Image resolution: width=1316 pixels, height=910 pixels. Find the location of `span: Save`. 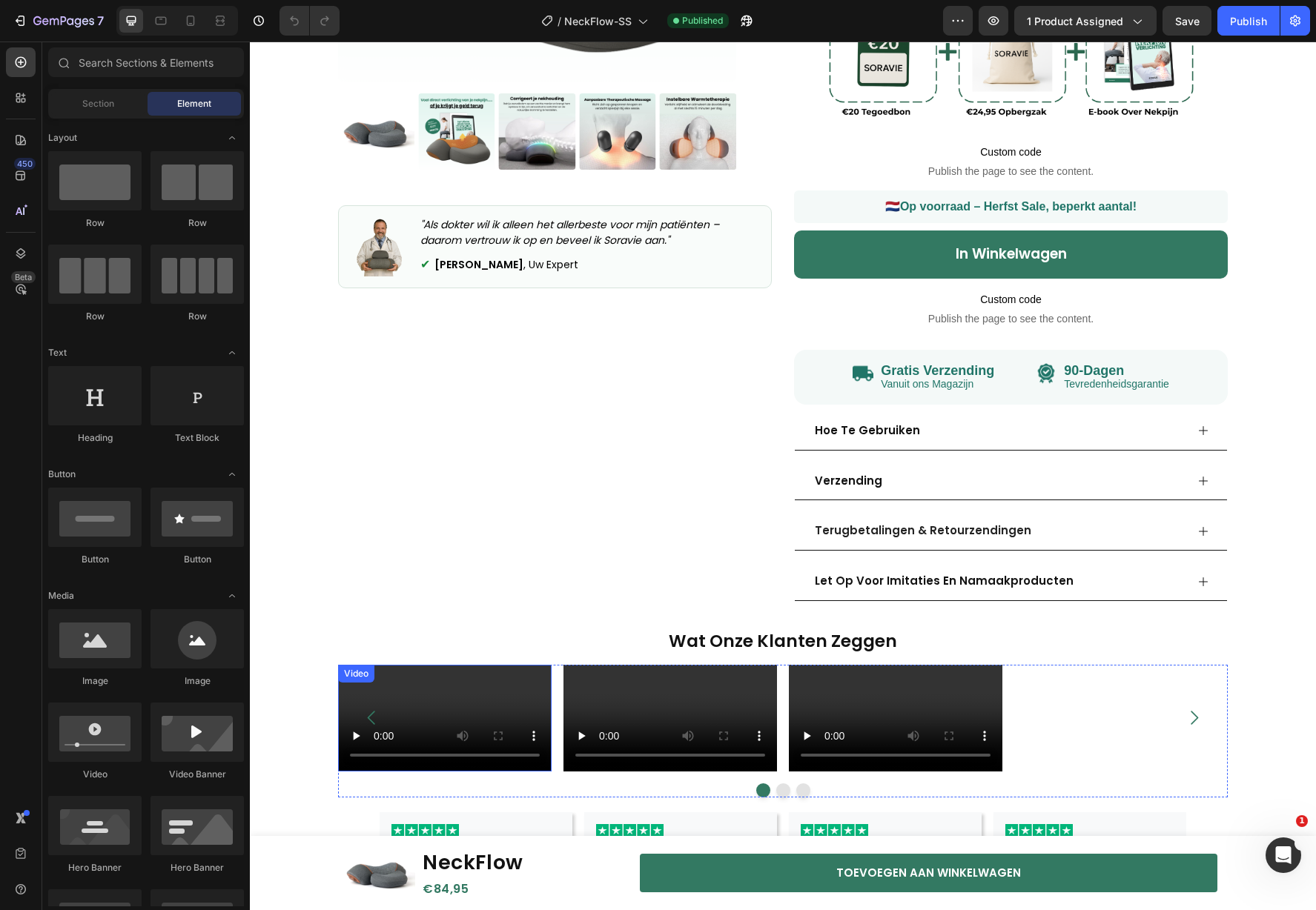

span: Save is located at coordinates (1187, 20).